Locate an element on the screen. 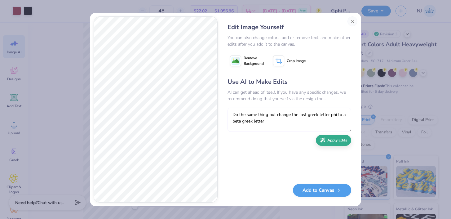 The image size is (451, 219). textarea: Do the same thing but change the last greek letter phi to a beta greek letter is located at coordinates (289, 120).